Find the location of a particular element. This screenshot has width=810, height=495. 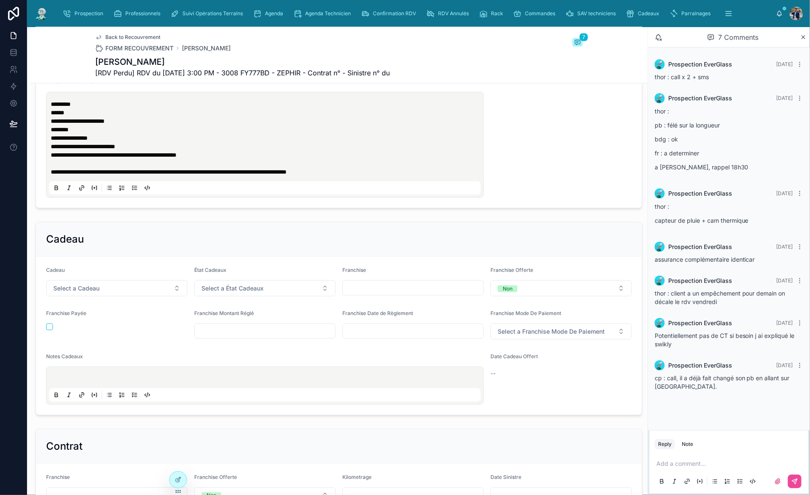

a: Cadeaux is located at coordinates (645, 14).